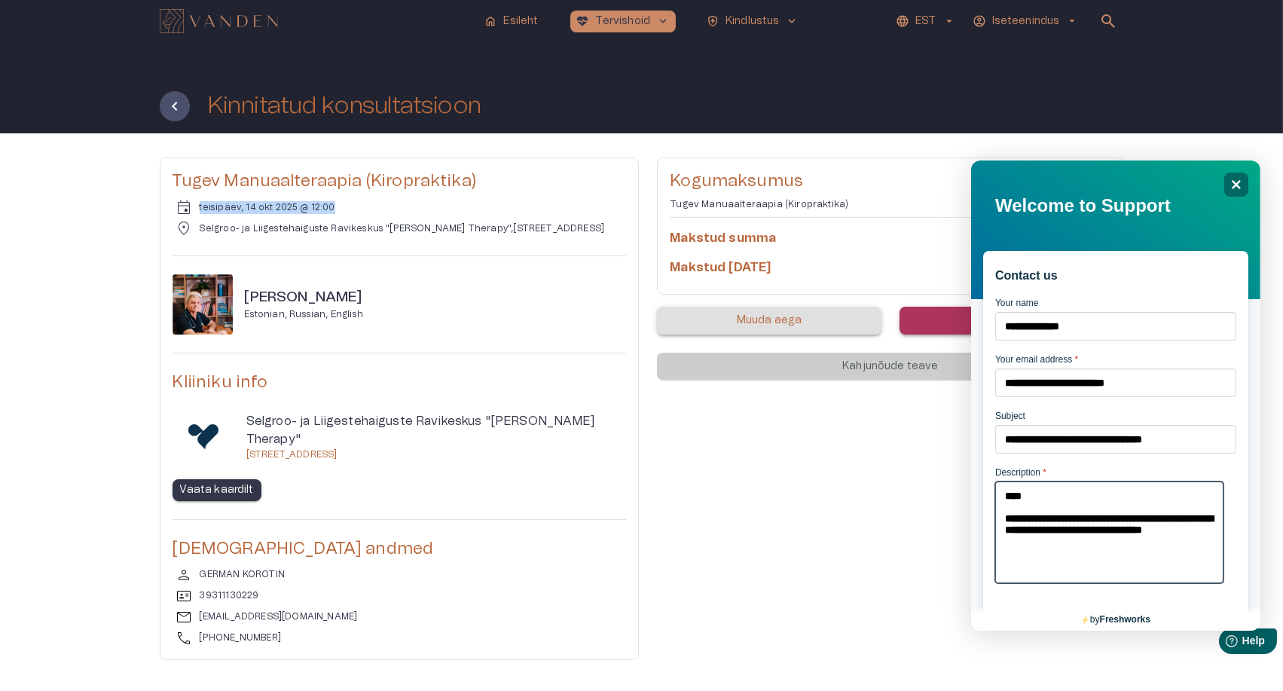 This screenshot has height=691, width=1283. Describe the element at coordinates (1037, 267) in the screenshot. I see `button: Salvesta kviitung` at that location.